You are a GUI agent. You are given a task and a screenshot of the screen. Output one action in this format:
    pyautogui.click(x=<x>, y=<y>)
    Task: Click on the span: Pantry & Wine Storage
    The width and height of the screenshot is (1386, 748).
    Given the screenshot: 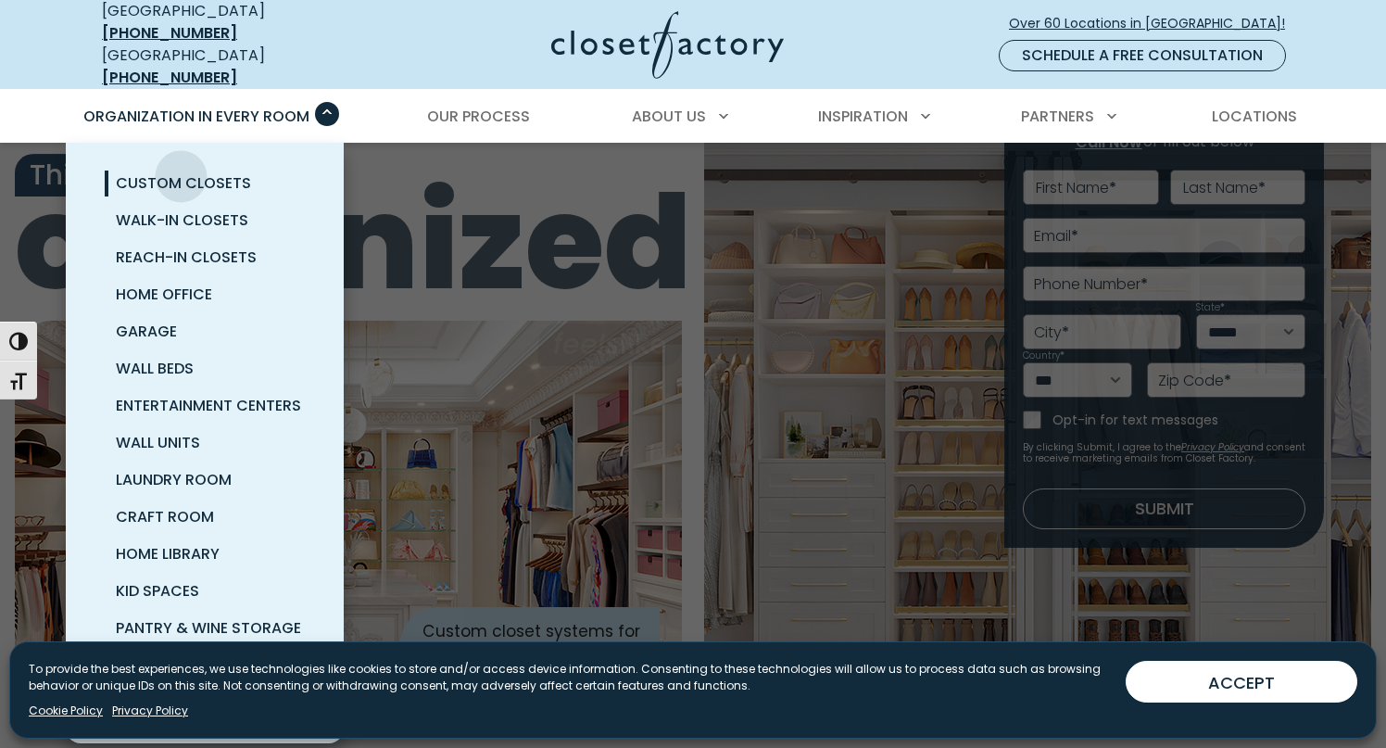 What is the action you would take?
    pyautogui.click(x=208, y=627)
    